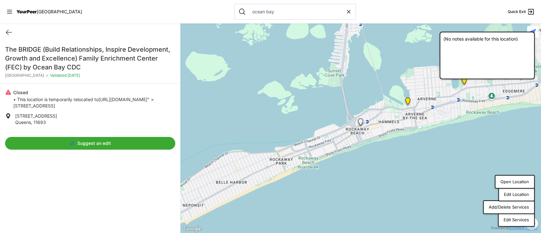  Describe the element at coordinates (90, 143) in the screenshot. I see `button: Suggest an edit` at that location.